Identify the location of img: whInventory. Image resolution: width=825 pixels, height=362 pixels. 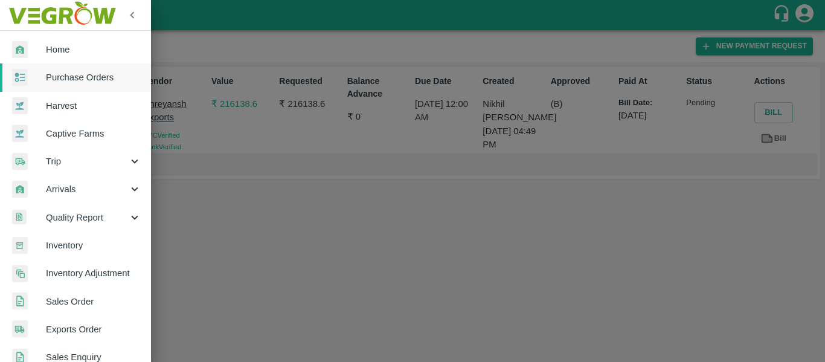
(20, 245).